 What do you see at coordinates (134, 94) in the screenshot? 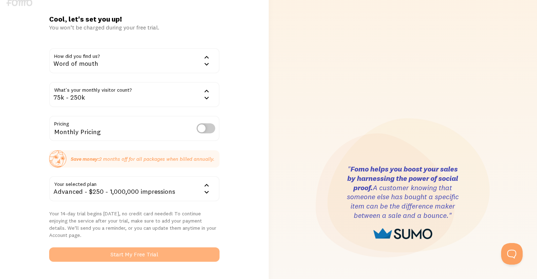
I see `div: 75k - 250k` at bounding box center [134, 94].